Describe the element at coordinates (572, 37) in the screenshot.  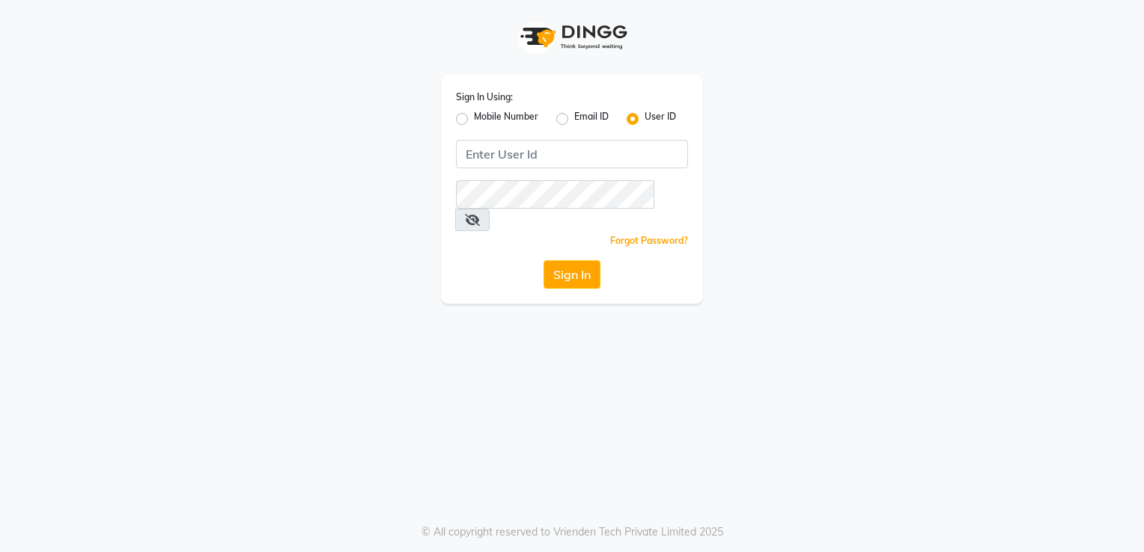
I see `img: logo1.svg` at that location.